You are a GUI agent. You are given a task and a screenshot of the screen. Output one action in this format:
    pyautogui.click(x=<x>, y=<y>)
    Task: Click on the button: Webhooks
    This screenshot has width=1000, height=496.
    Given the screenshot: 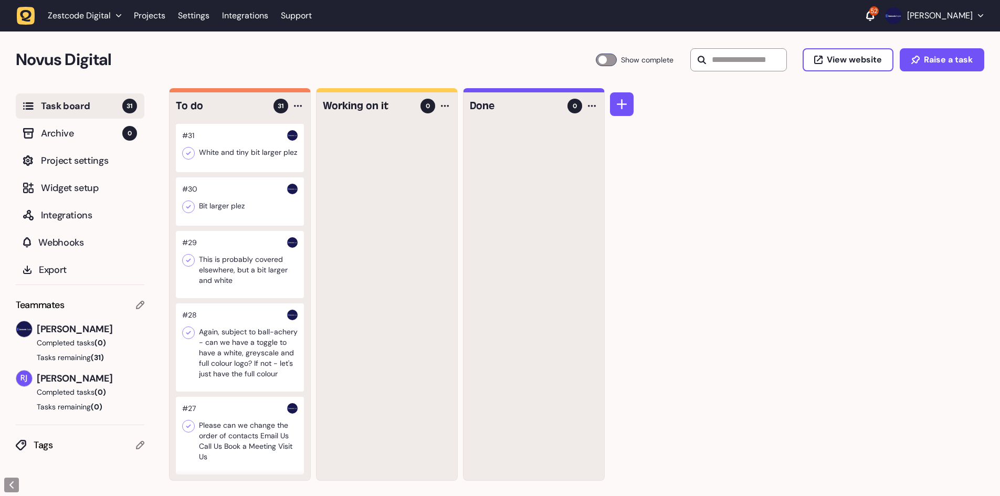 What is the action you would take?
    pyautogui.click(x=80, y=243)
    